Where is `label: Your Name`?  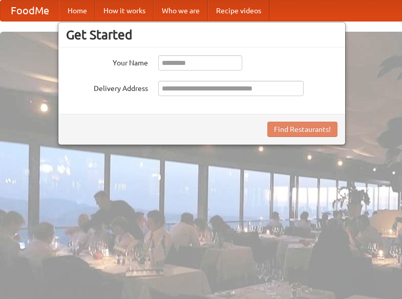 label: Your Name is located at coordinates (107, 61).